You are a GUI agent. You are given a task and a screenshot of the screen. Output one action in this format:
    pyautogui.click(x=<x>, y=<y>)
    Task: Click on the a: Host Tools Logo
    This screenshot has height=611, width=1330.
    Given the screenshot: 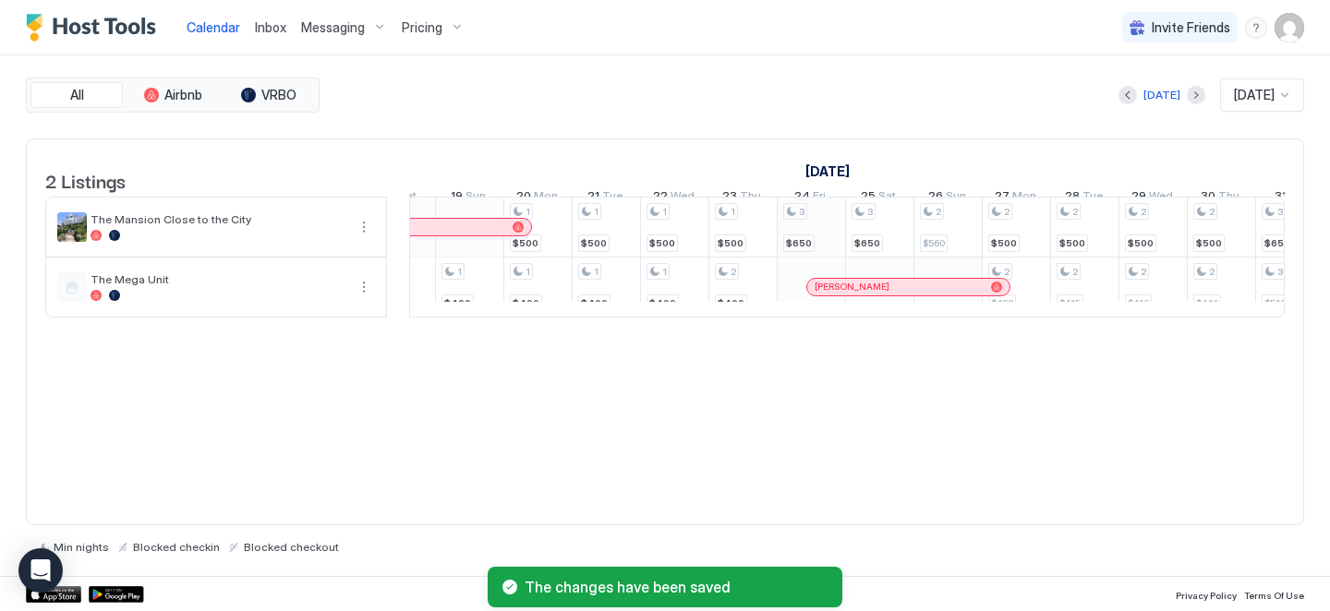 What is the action you would take?
    pyautogui.click(x=95, y=28)
    